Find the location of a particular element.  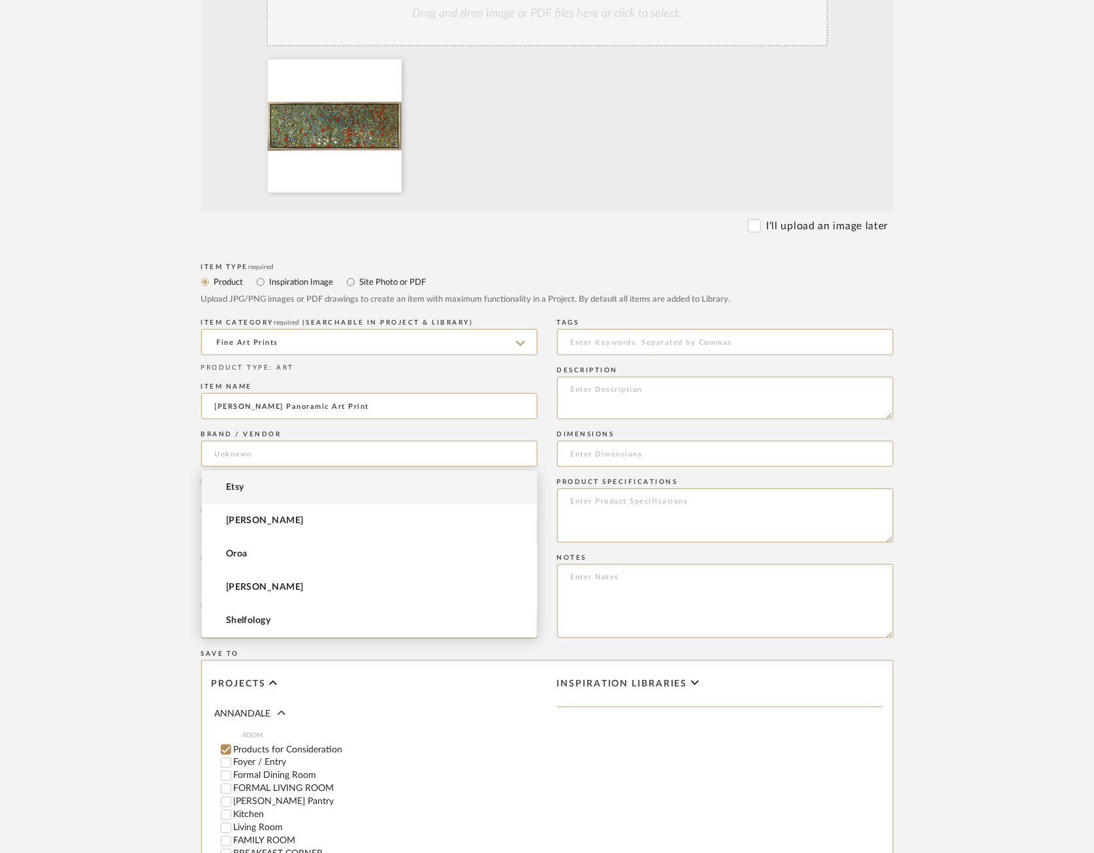

span: Oroa is located at coordinates (236, 554).